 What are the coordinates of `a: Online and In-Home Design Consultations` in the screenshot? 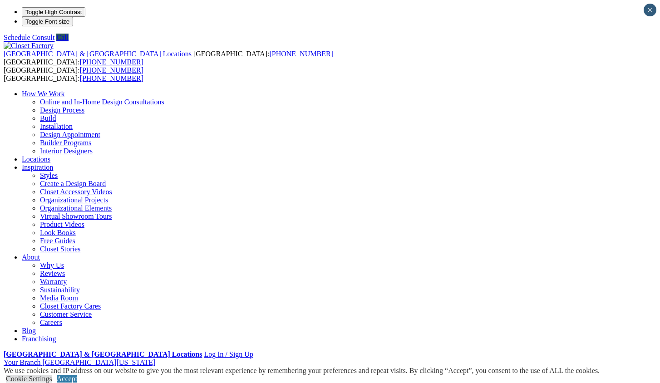 It's located at (102, 102).